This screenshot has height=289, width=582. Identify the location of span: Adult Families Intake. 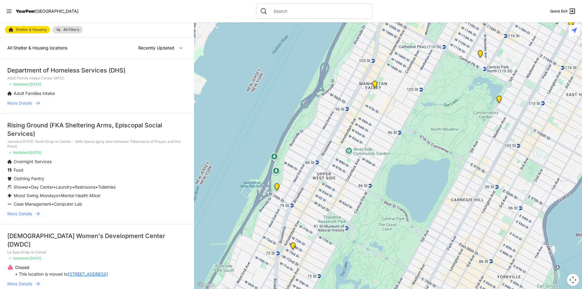
(34, 93).